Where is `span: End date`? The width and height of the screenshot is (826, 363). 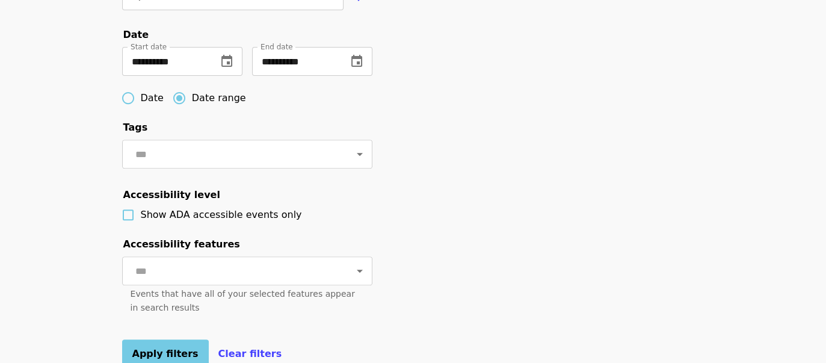 span: End date is located at coordinates (277, 47).